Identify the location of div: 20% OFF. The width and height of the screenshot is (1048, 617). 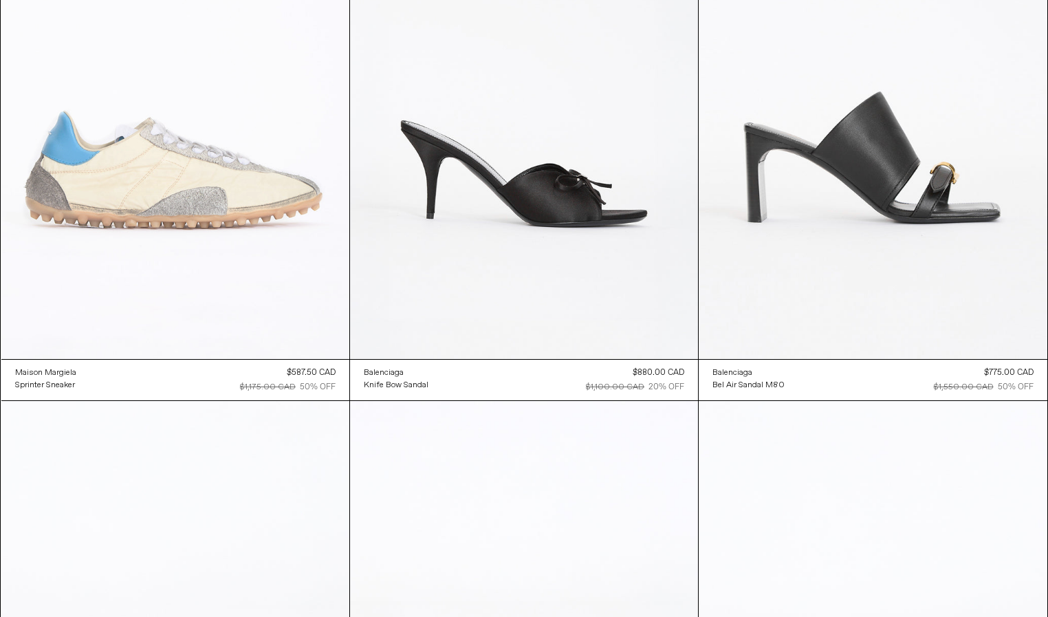
(666, 387).